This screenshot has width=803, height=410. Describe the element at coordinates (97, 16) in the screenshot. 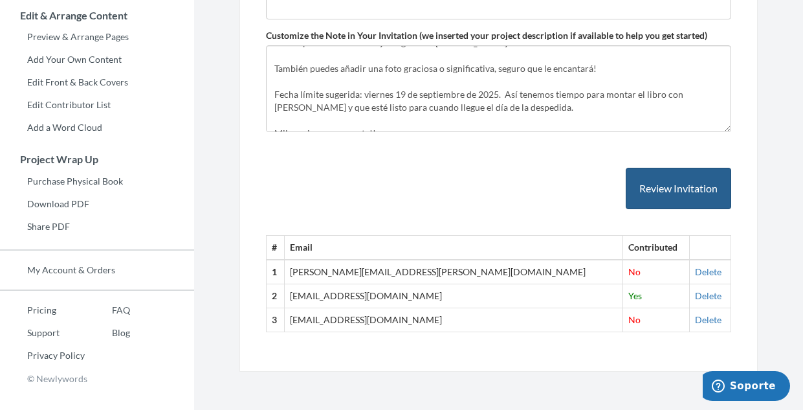

I see `h3: Edit & Arrange Content` at that location.